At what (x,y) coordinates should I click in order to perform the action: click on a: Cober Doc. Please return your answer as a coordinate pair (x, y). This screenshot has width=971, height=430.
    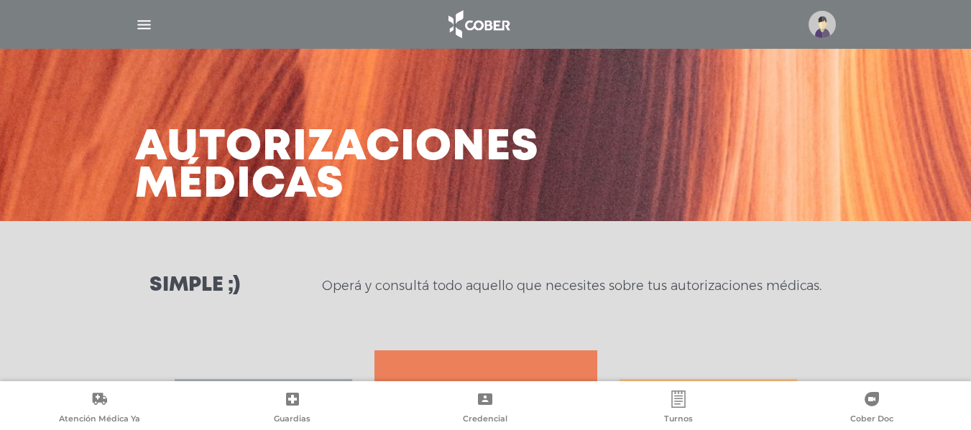
    Looking at the image, I should click on (871, 409).